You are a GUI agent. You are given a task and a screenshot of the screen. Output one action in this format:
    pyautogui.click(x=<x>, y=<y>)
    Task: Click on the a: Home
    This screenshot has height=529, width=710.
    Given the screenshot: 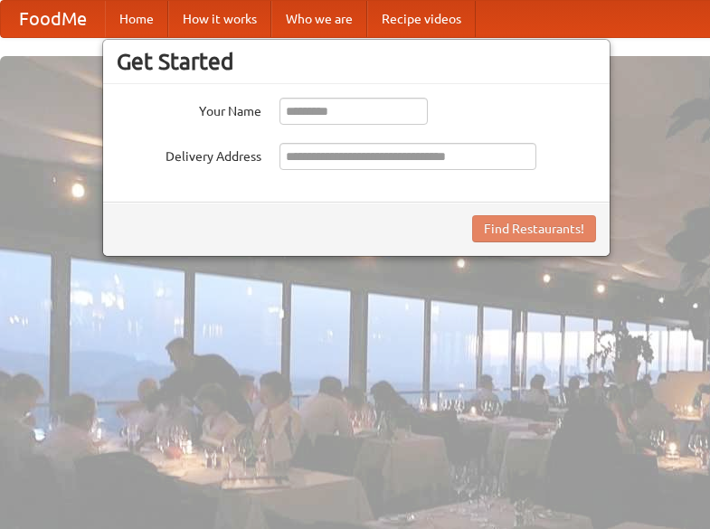 What is the action you would take?
    pyautogui.click(x=137, y=19)
    